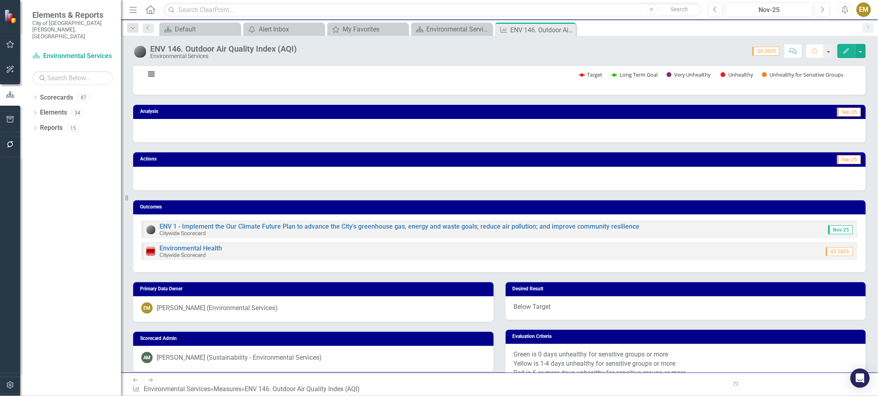  Describe the element at coordinates (284, 29) in the screenshot. I see `a: Alert Inbox` at that location.